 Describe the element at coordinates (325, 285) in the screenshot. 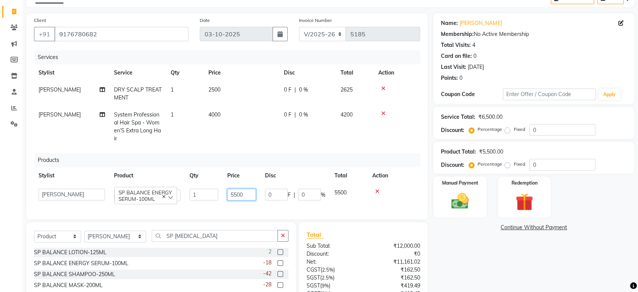

I see `span: 9%` at that location.